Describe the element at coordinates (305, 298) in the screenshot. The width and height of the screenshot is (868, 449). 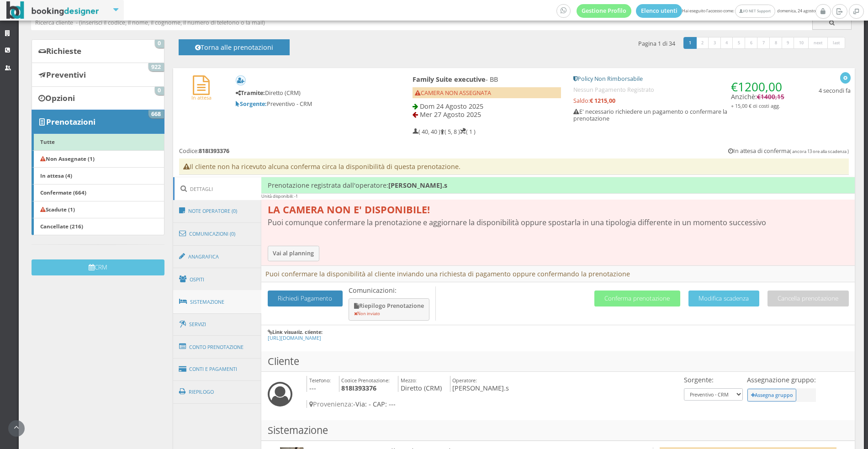
I see `button: Richiedi Pagamento` at that location.